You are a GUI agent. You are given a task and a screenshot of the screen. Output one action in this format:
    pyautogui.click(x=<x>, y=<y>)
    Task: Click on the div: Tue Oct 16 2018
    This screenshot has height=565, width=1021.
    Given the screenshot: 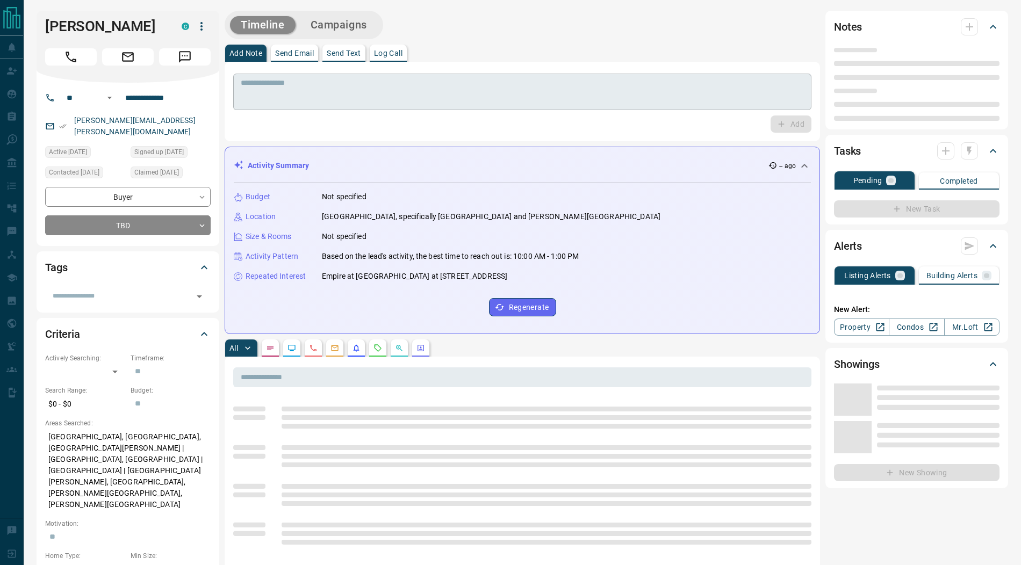 What is the action you would take?
    pyautogui.click(x=170, y=154)
    